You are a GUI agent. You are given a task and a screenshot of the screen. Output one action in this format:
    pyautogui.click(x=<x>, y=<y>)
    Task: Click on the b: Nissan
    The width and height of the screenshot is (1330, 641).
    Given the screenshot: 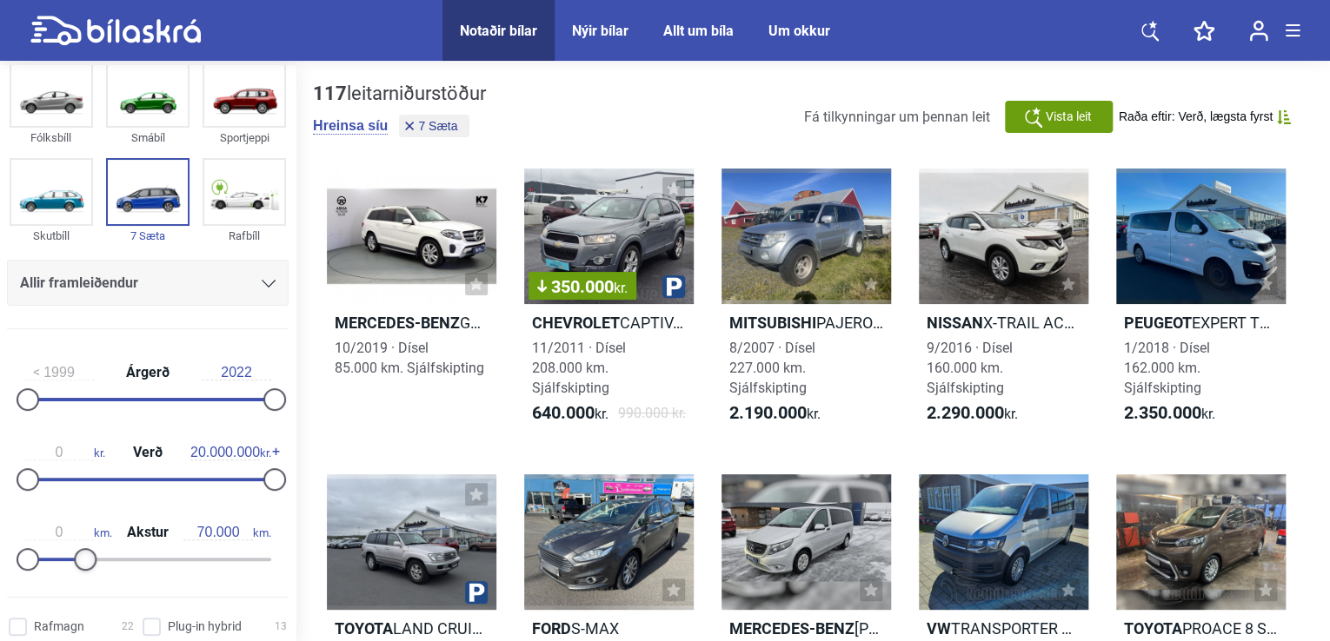 What is the action you would take?
    pyautogui.click(x=954, y=322)
    